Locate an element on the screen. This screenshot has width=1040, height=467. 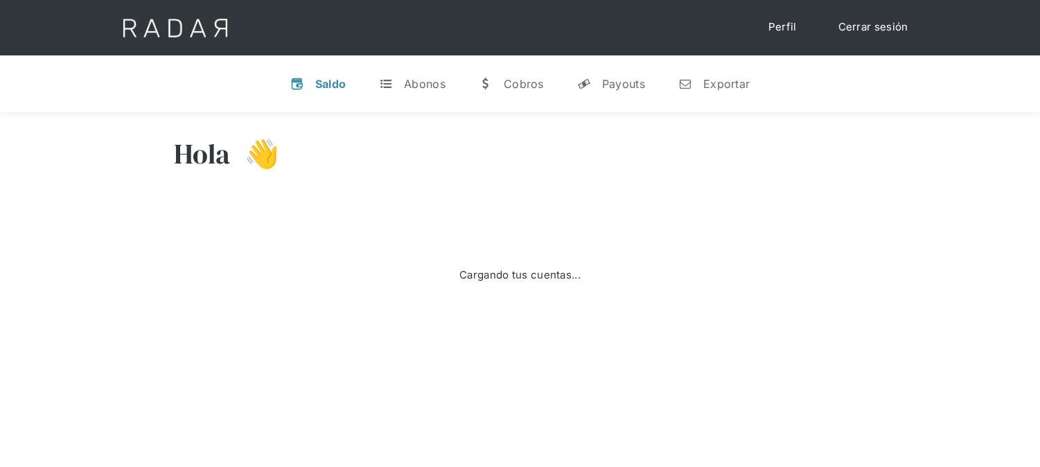
div: Cobros is located at coordinates (524, 84).